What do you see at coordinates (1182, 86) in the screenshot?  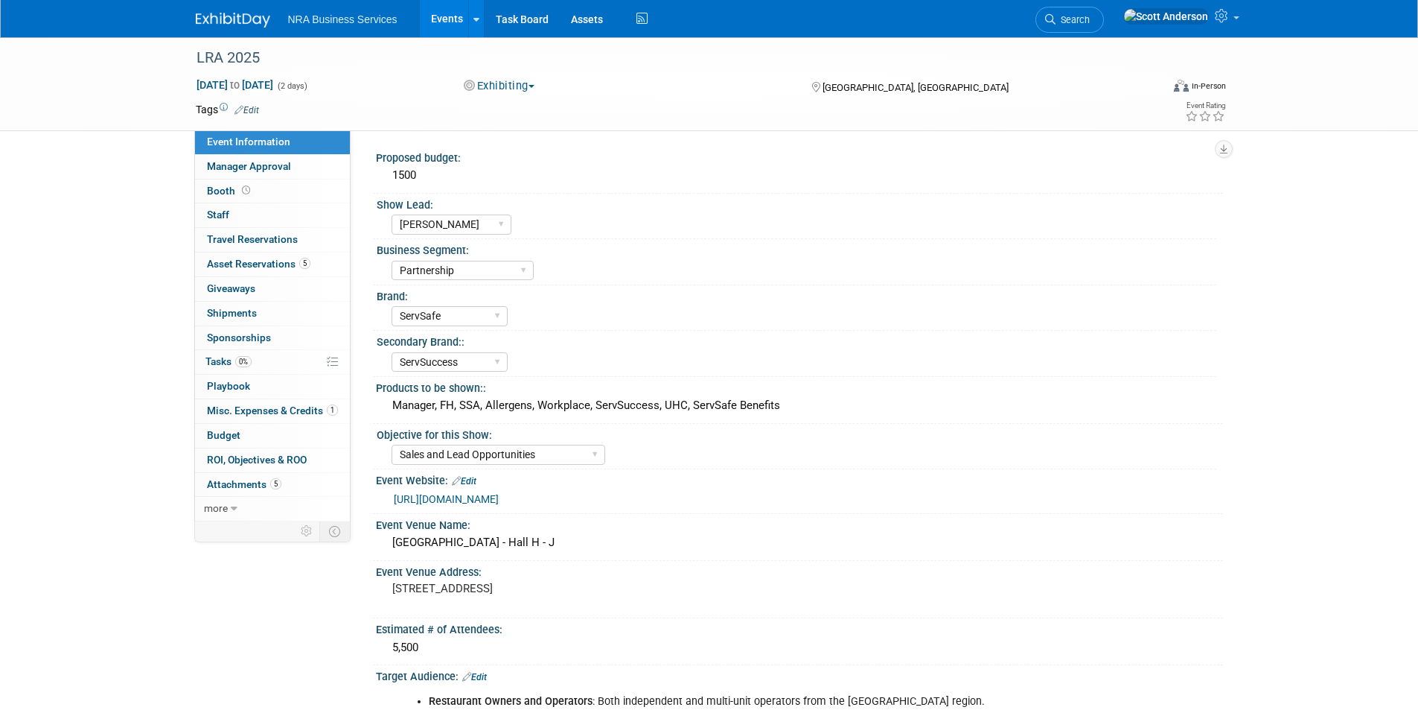 I see `img: Format-Inperson.png` at bounding box center [1182, 86].